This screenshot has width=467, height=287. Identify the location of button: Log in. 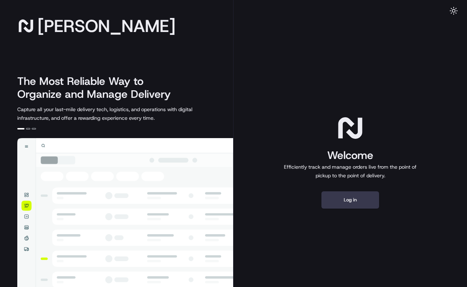
(350, 200).